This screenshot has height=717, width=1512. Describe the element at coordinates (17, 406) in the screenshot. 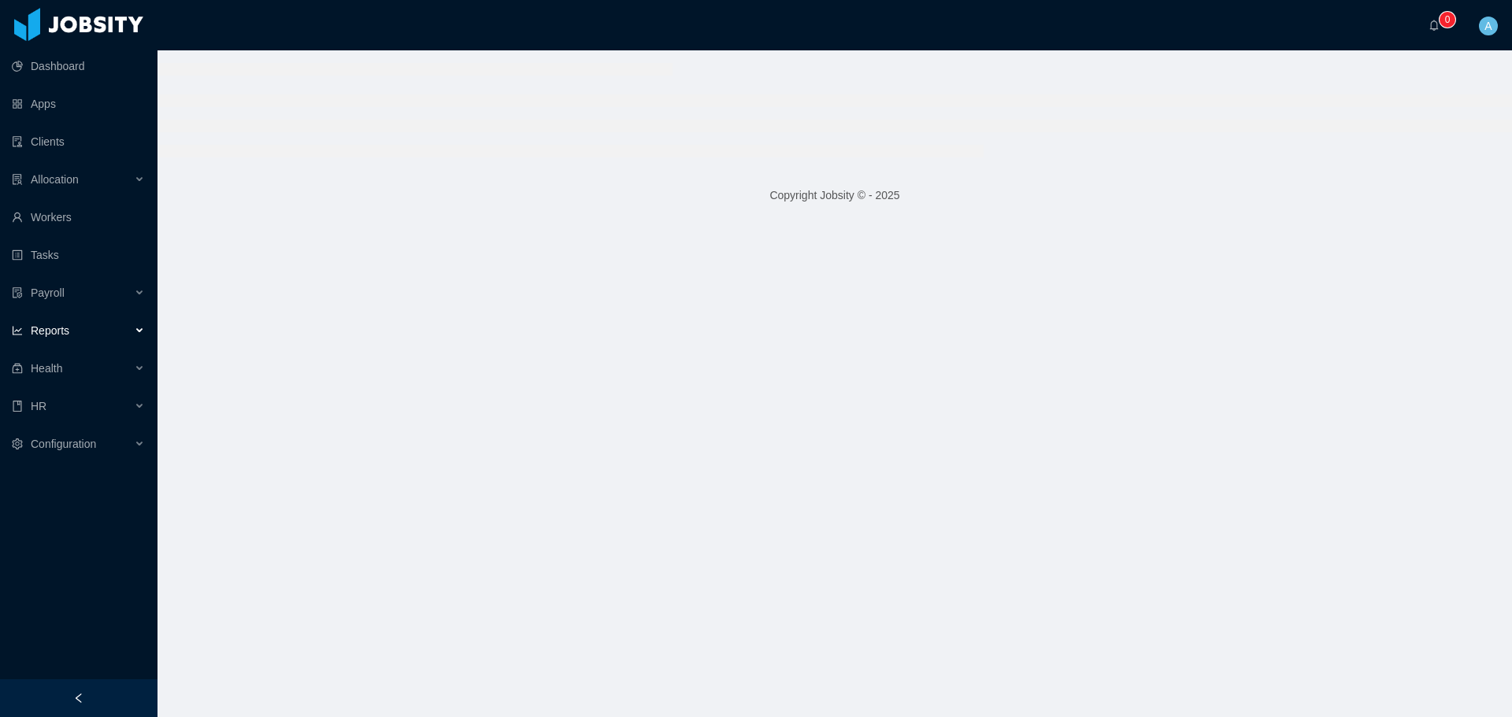

I see `i: icon: book` at that location.